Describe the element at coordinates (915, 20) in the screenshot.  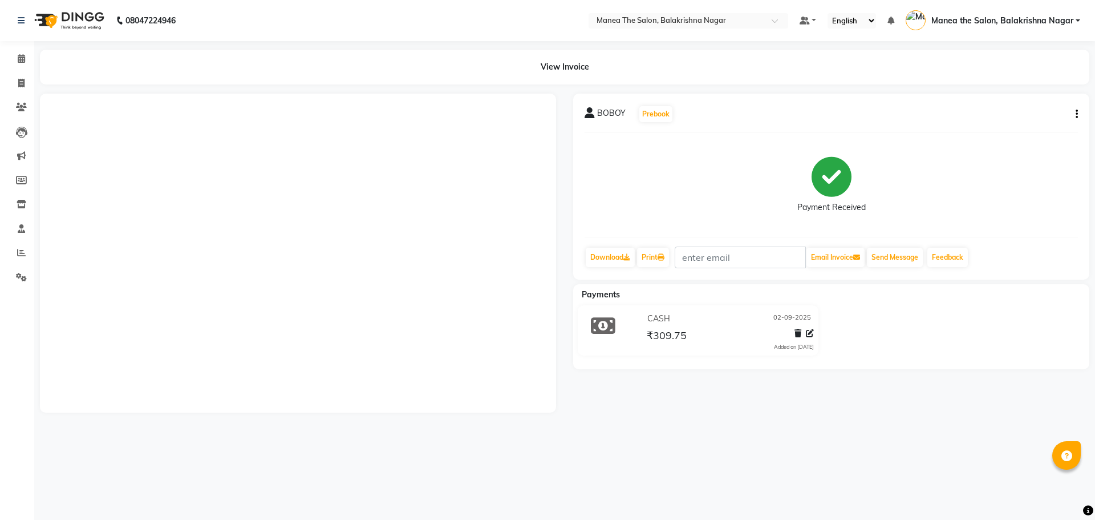
I see `img: Manea the Salon, Balakrishna Nagar` at that location.